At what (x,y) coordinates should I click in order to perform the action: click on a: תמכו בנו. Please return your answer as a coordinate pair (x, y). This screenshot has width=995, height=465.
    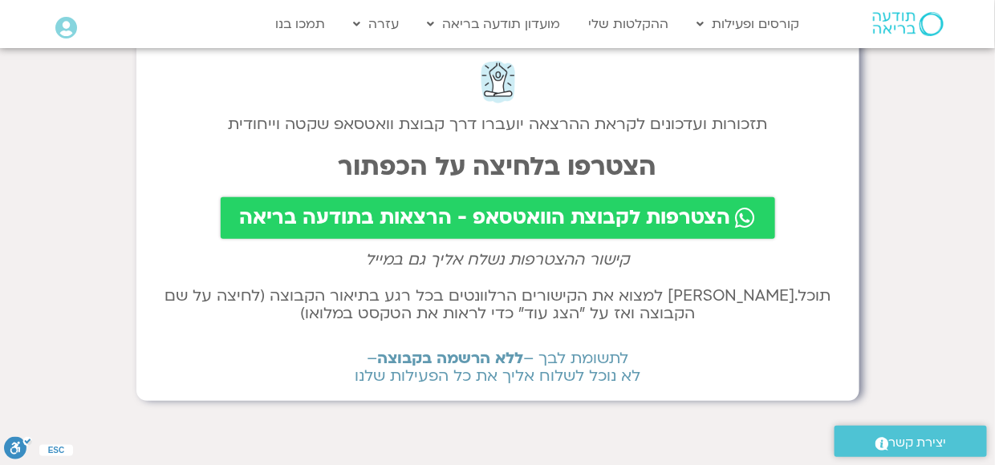
    Looking at the image, I should click on (300, 24).